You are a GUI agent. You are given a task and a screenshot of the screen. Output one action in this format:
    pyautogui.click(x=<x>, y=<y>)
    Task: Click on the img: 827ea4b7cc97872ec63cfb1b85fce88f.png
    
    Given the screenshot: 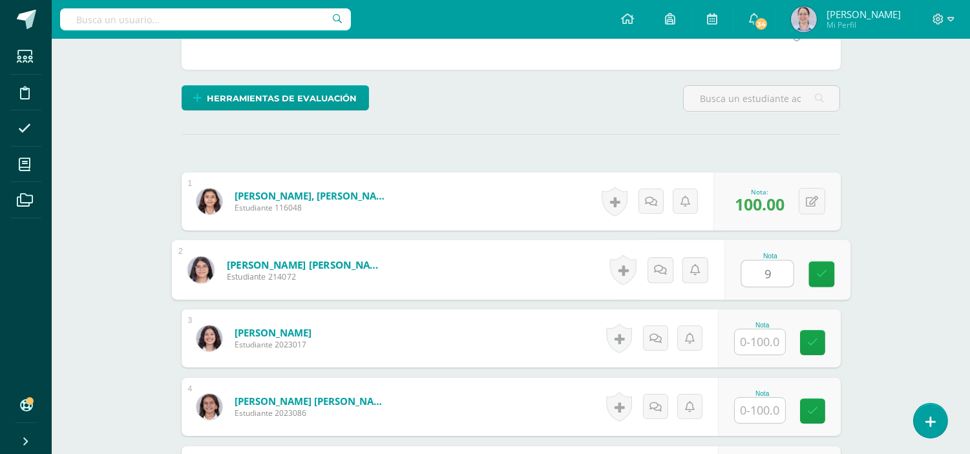 What is the action you would take?
    pyautogui.click(x=200, y=269)
    